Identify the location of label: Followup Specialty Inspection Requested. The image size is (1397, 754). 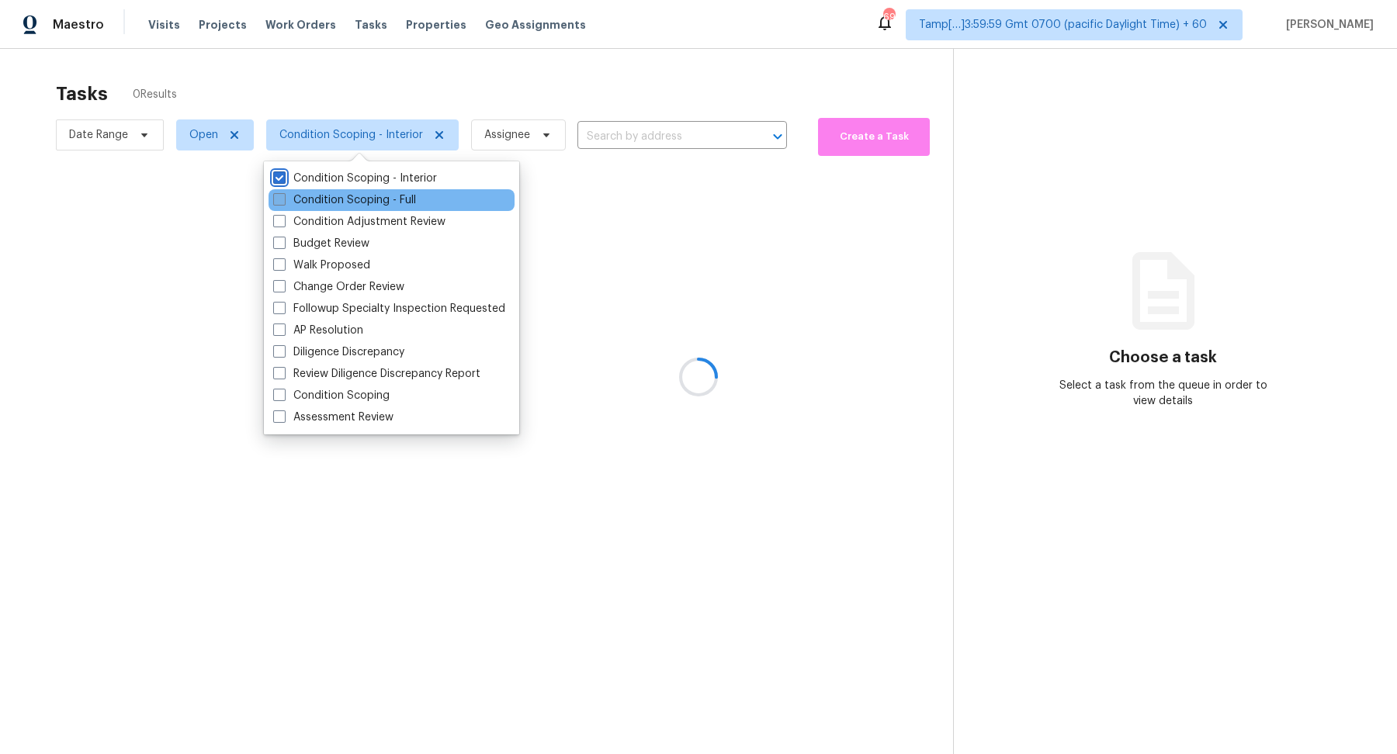
(389, 309).